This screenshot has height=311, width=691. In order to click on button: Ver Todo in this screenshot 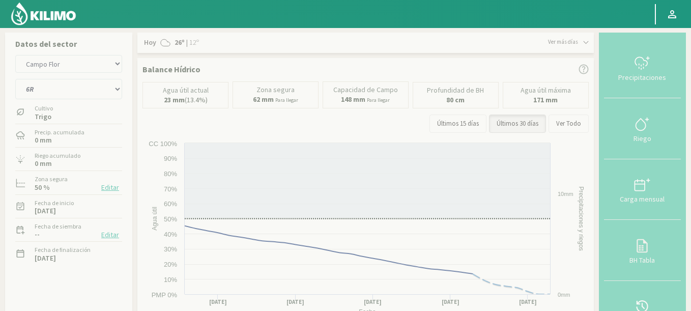, I will do `click(569, 124)`.